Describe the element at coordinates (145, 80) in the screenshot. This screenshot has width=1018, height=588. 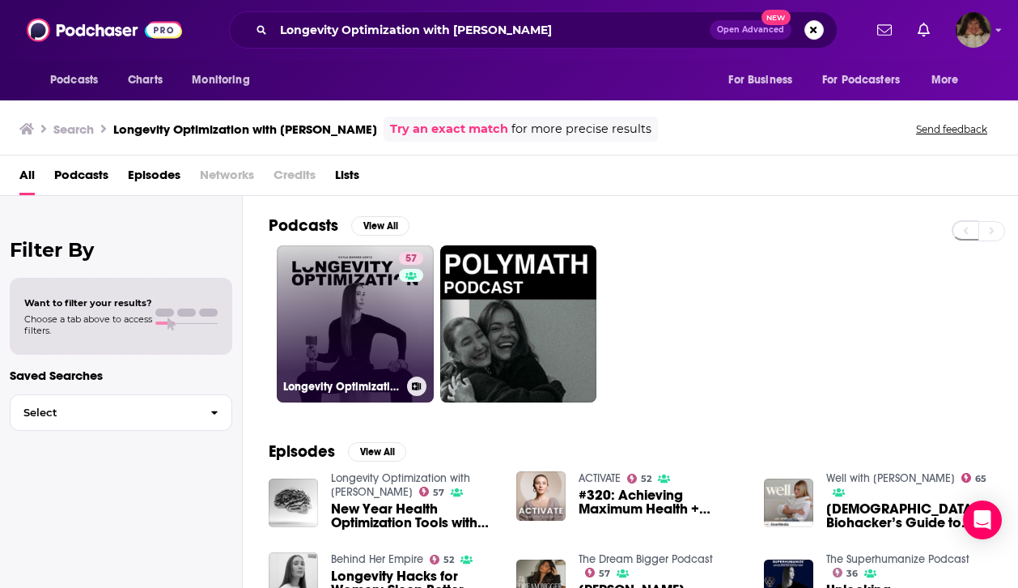
I see `span: Charts` at that location.